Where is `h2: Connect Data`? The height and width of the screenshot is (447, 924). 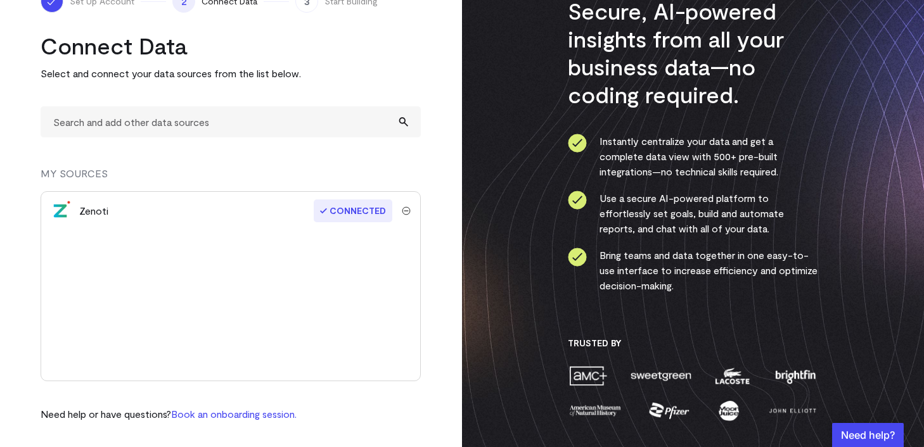 h2: Connect Data is located at coordinates (231, 46).